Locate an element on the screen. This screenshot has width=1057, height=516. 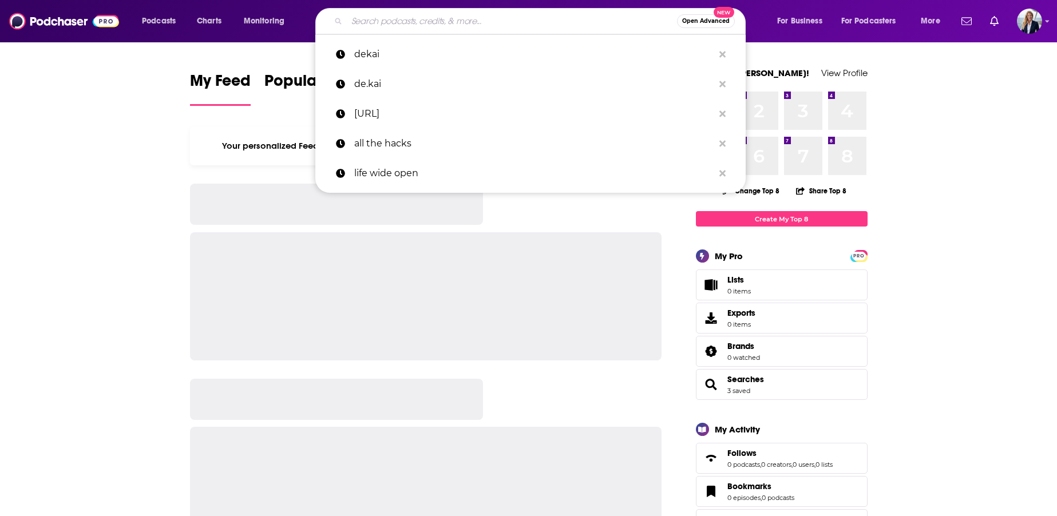
div: My Pro is located at coordinates (728, 256).